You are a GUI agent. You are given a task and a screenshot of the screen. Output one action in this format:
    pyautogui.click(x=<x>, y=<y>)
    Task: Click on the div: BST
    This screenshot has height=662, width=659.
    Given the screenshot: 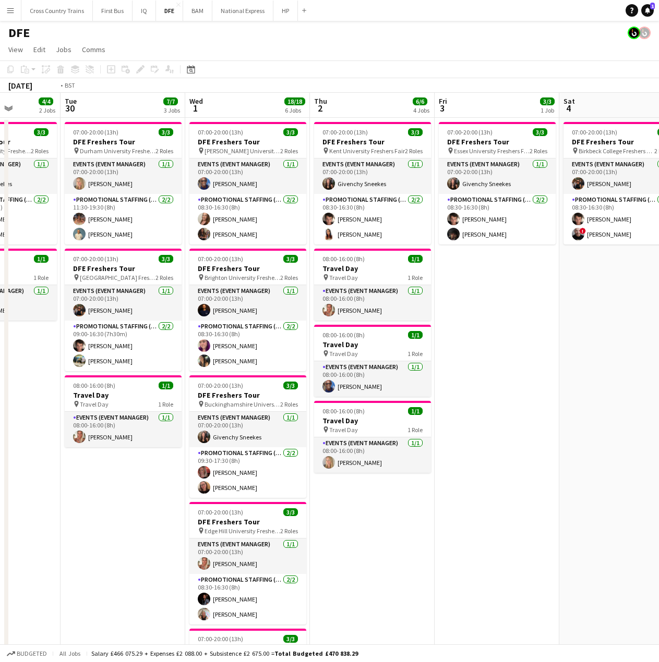 What is the action you would take?
    pyautogui.click(x=70, y=85)
    